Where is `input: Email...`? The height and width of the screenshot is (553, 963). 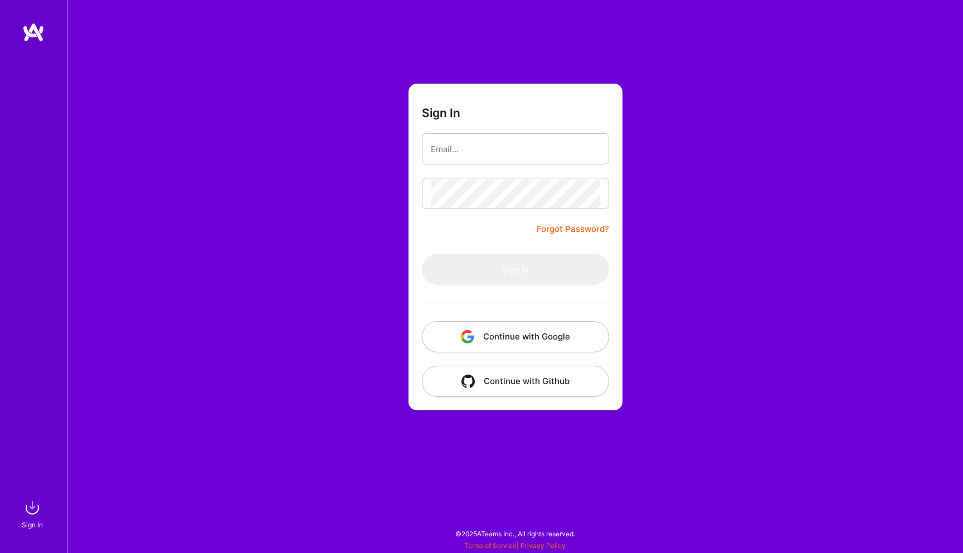 input: Email... is located at coordinates (516, 149).